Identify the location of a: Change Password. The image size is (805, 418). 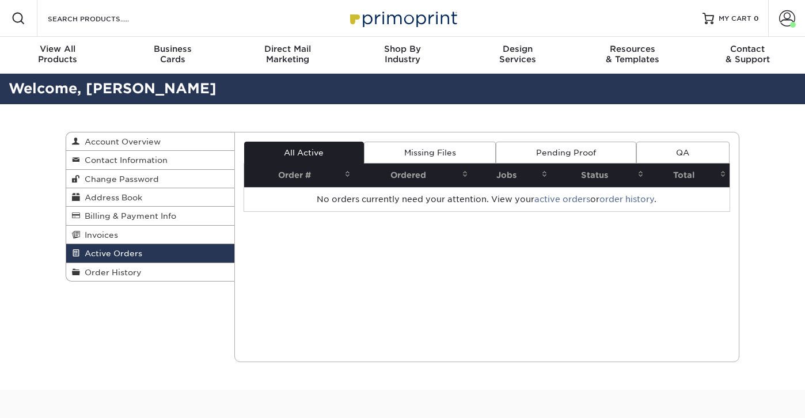
(150, 179).